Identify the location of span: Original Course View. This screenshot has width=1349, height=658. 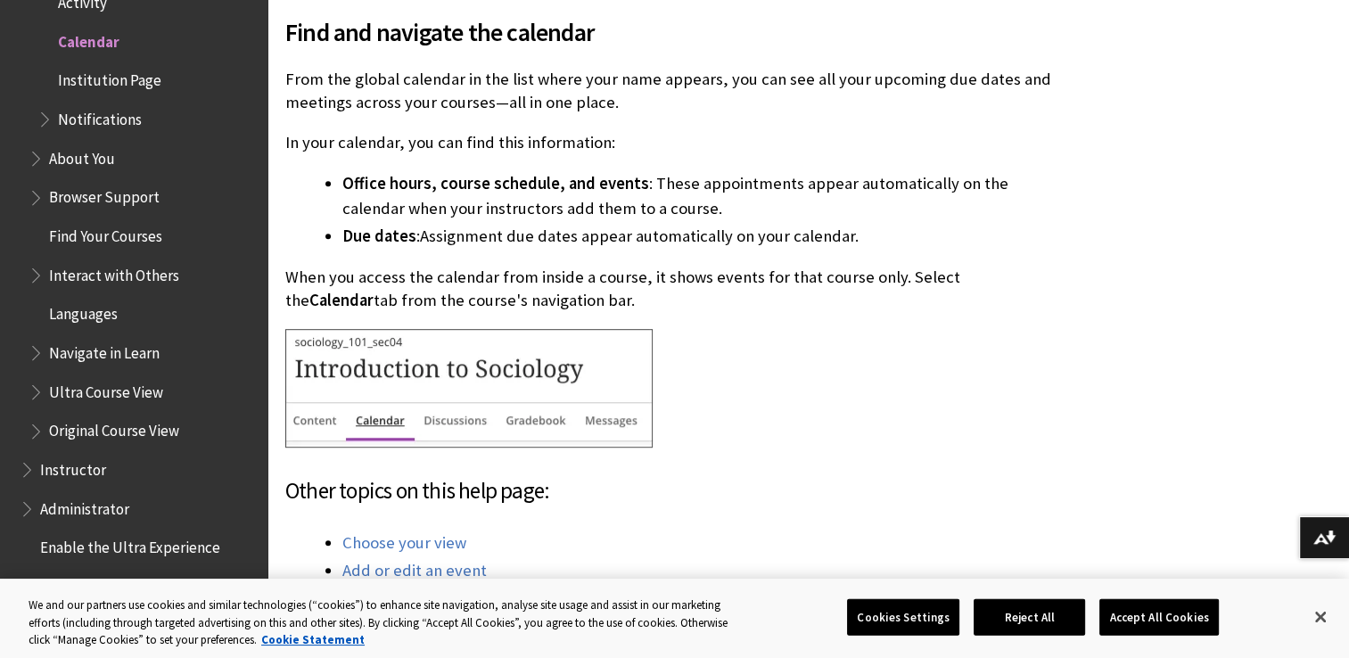
(114, 428).